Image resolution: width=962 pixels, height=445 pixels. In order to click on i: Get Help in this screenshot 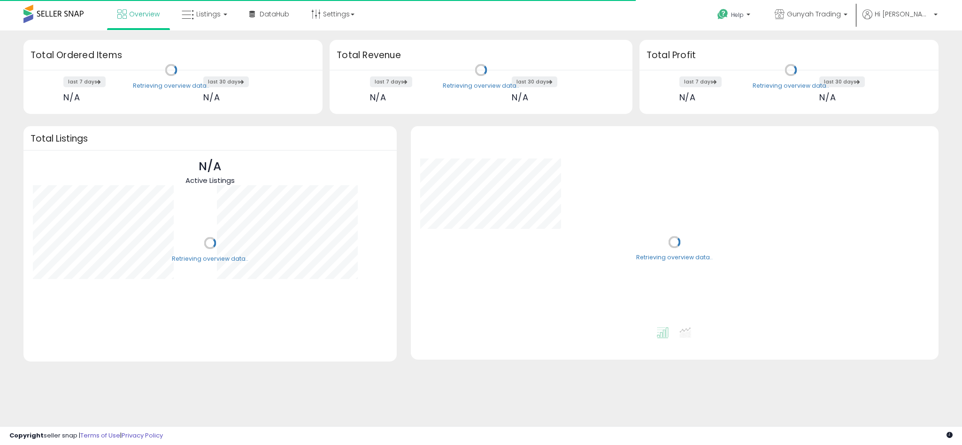, I will do `click(722, 14)`.